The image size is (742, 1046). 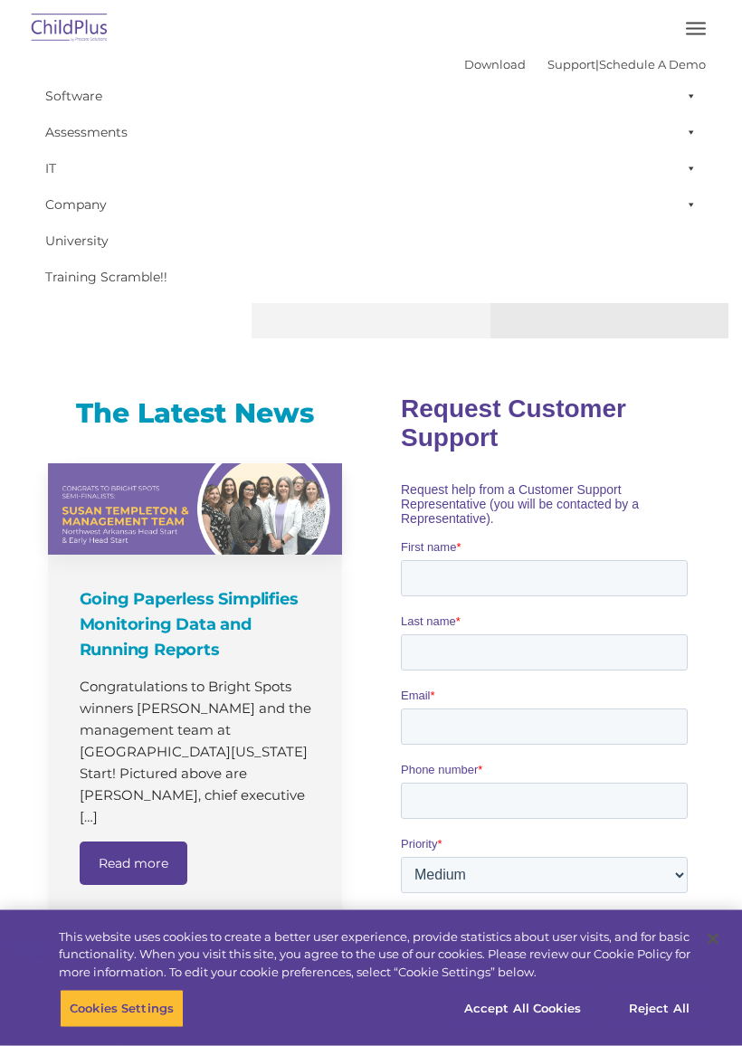 I want to click on img: ChildPlus by Procare Solutions, so click(x=70, y=29).